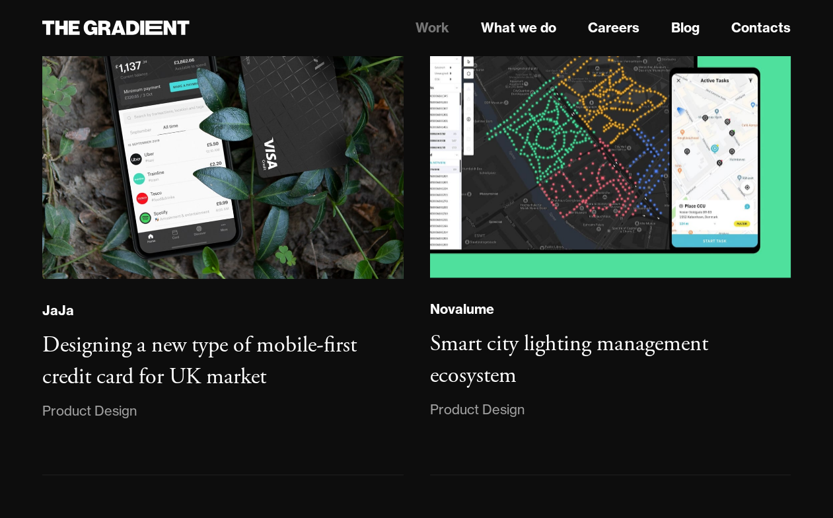  What do you see at coordinates (610, 238) in the screenshot?
I see `a: NovalumeSmart city lighting management ecosystemProduct Design` at bounding box center [610, 238].